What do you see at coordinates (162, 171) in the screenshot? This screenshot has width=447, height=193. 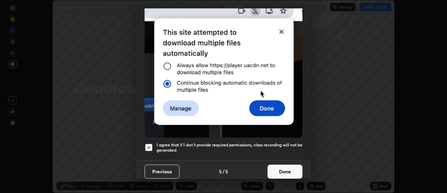 I see `button: Previous` at bounding box center [162, 171].